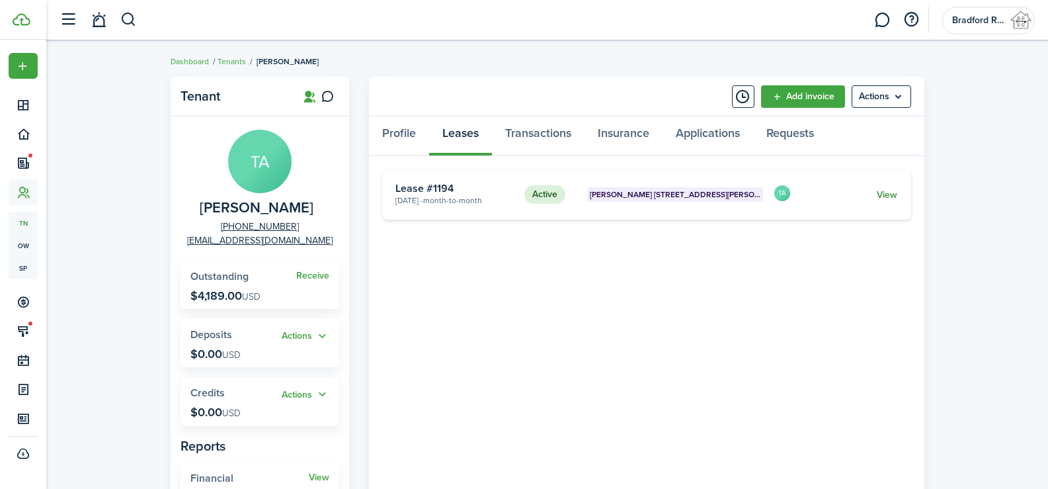 Image resolution: width=1048 pixels, height=489 pixels. I want to click on panel-main-title: Tenant, so click(233, 96).